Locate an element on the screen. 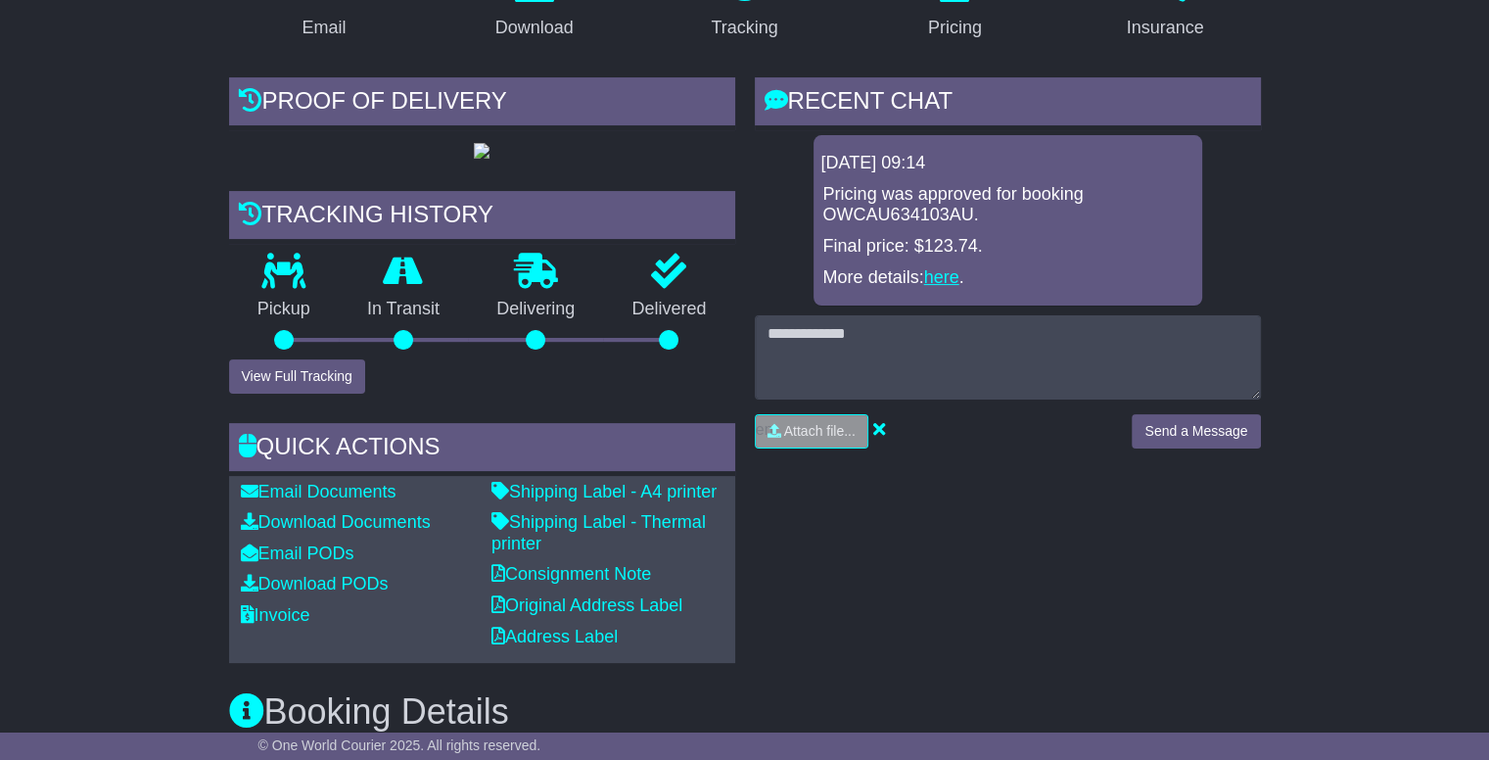 This screenshot has width=1489, height=760. span: © One World Courier 2025. All rights reserved. is located at coordinates (399, 745).